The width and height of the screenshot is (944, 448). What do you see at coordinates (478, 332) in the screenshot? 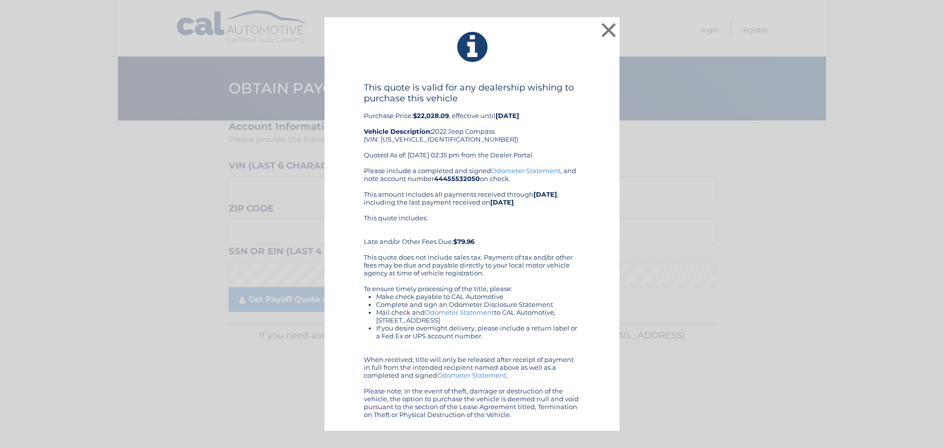
I see `li: If you desire overnight delivery, please include a return label or a Fed Ex or UPS account number.` at bounding box center [478, 332].